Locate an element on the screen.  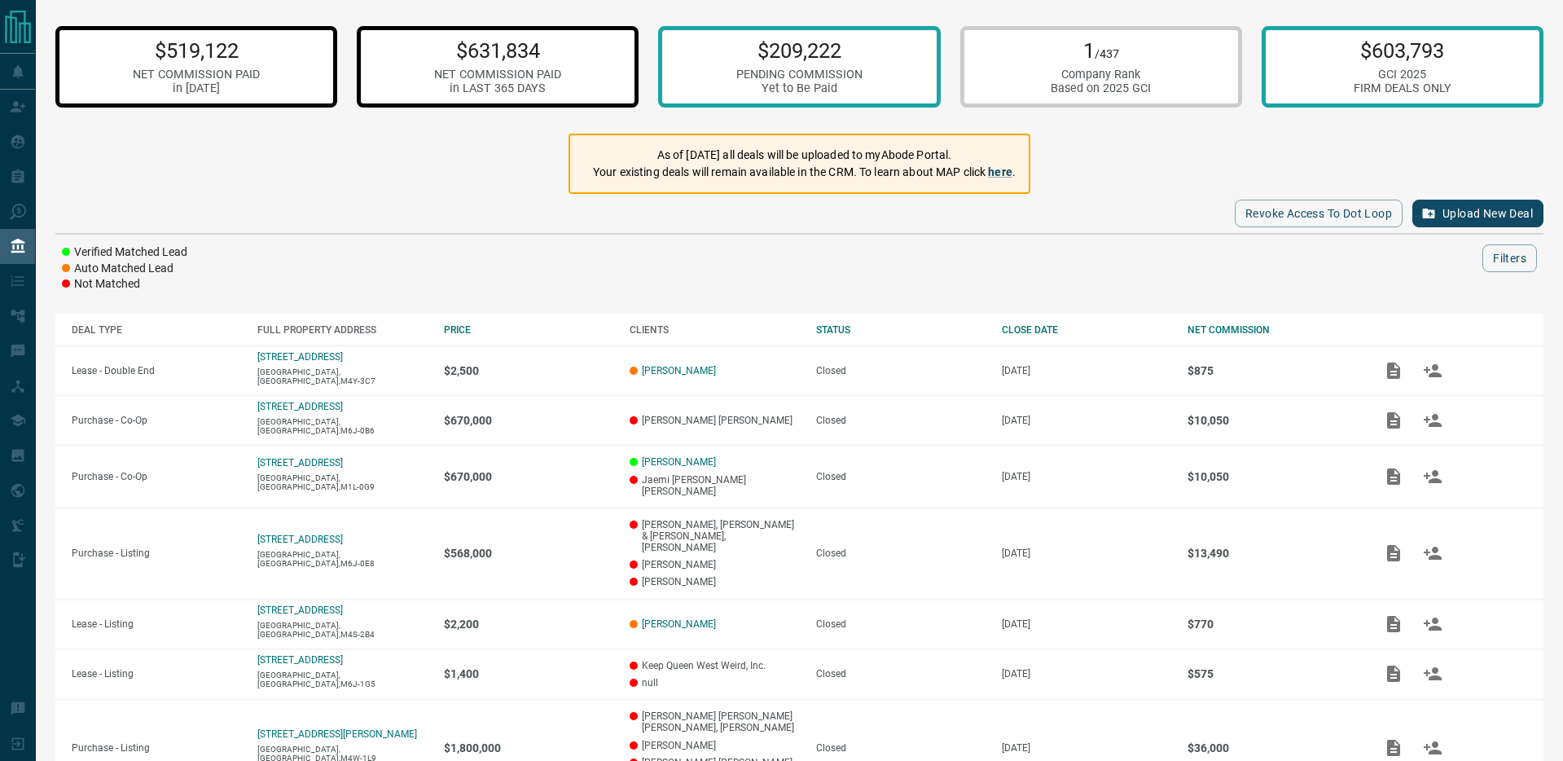
p: 1 is located at coordinates (1100, 51).